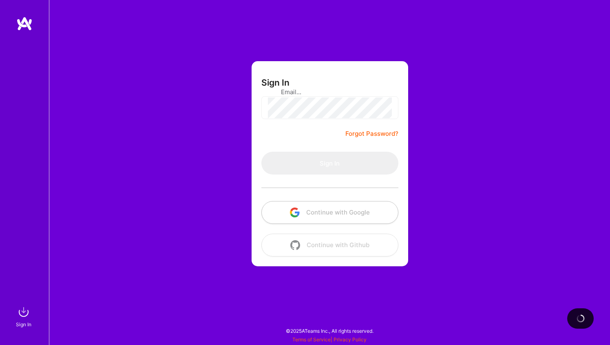 The image size is (610, 345). I want to click on img: sign in, so click(24, 312).